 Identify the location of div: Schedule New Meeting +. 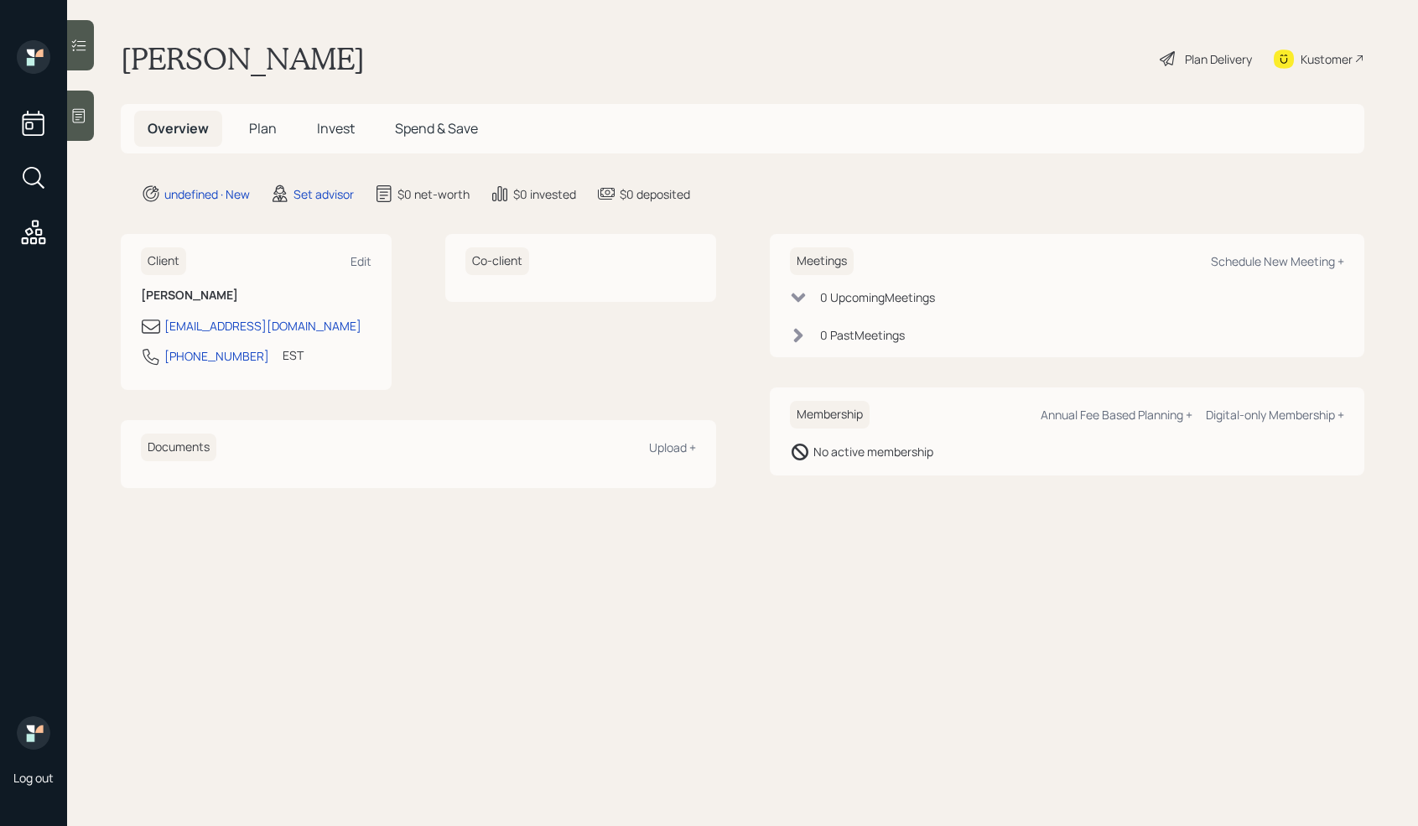
(1277, 261).